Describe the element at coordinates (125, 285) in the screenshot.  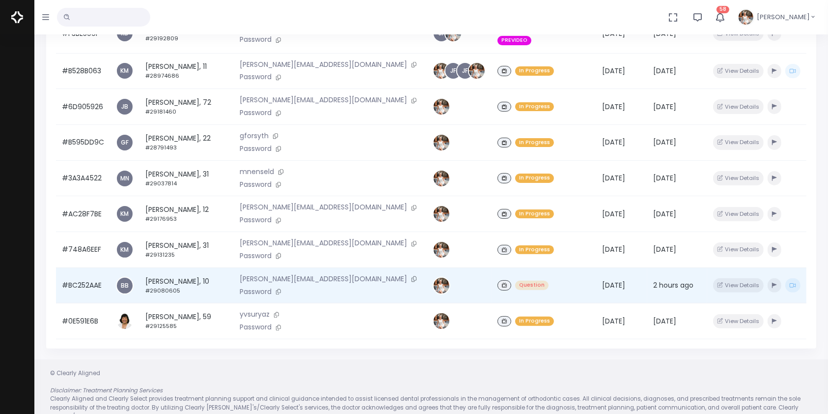
I see `span: BB` at that location.